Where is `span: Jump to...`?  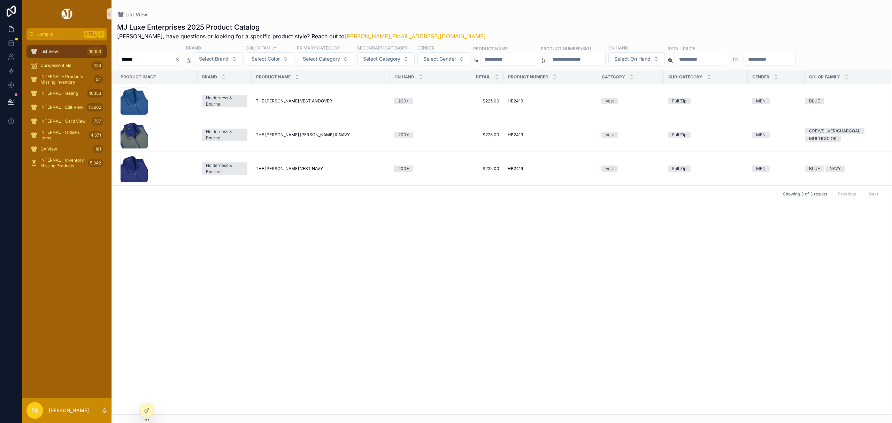 span: Jump to... is located at coordinates (59, 34).